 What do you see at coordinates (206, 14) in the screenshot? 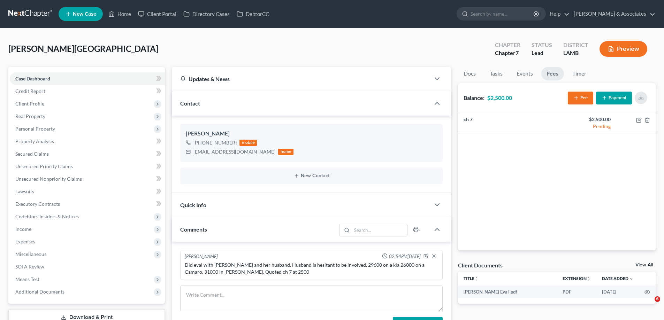
I see `a: Directory Cases` at bounding box center [206, 14].